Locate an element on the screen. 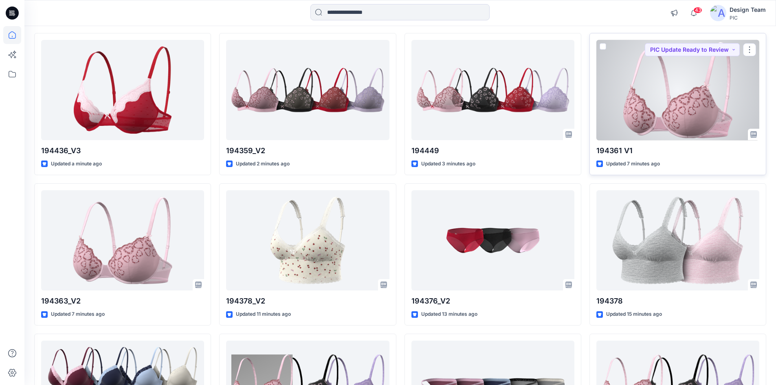  p: Updated 3 minutes ago is located at coordinates (448, 164).